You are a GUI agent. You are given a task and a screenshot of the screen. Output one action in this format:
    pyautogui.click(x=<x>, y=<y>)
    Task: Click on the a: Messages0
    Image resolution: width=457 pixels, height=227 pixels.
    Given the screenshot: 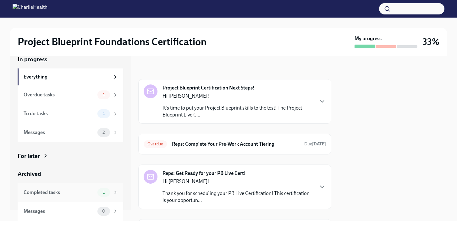 What is the action you would take?
    pyautogui.click(x=70, y=212)
    